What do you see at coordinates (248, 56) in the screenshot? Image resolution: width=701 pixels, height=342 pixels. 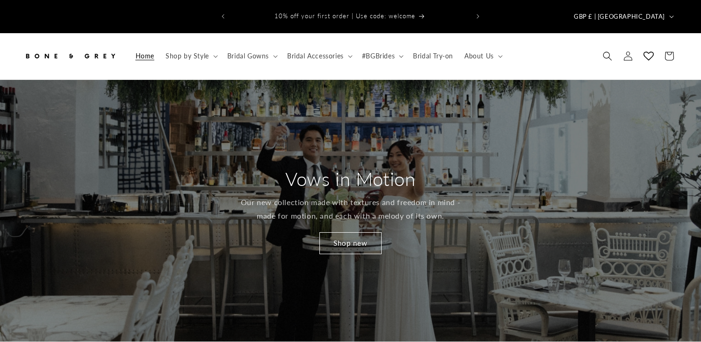 I see `span: Bridal Gowns` at bounding box center [248, 56].